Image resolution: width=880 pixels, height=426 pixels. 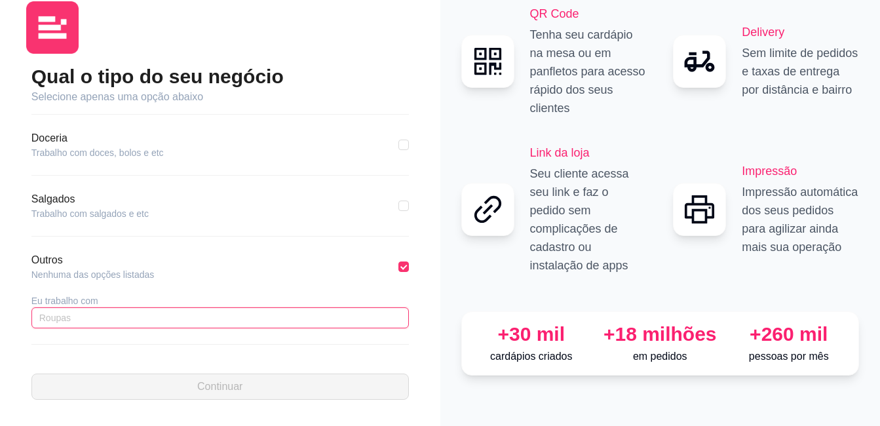 I want to click on h2: Link da loja, so click(x=588, y=153).